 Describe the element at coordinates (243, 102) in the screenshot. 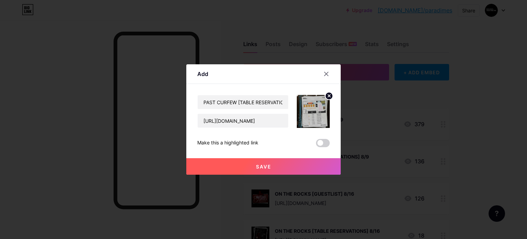

I see `input: Title` at that location.